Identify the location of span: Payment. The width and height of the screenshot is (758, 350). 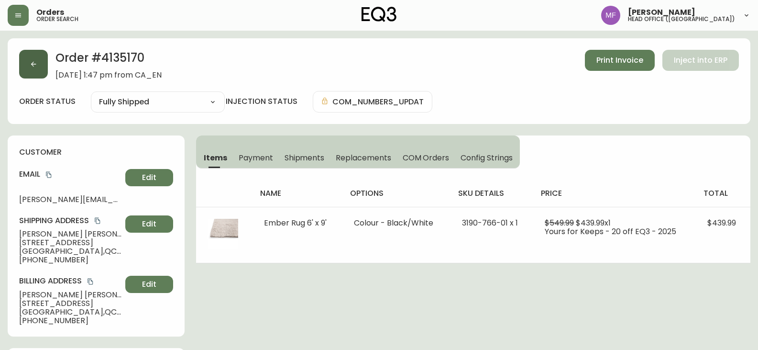
(256, 157).